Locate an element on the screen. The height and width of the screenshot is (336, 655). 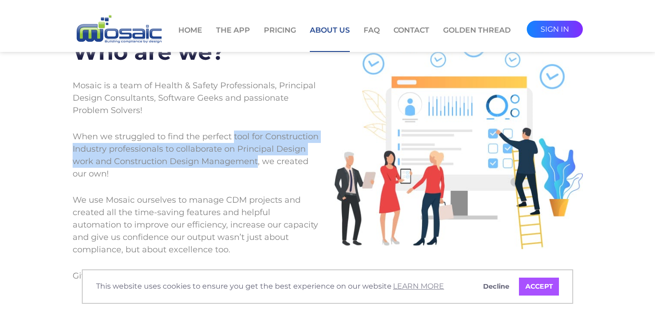
a: deny cookies is located at coordinates (497, 287).